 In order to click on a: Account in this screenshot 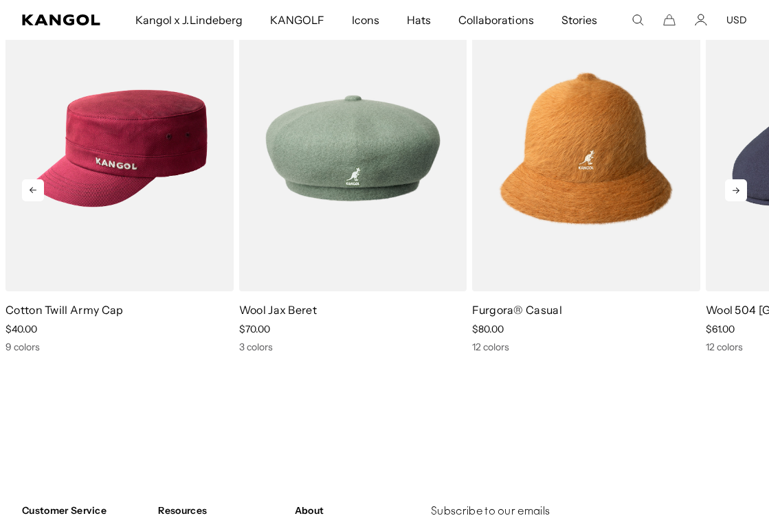, I will do `click(701, 20)`.